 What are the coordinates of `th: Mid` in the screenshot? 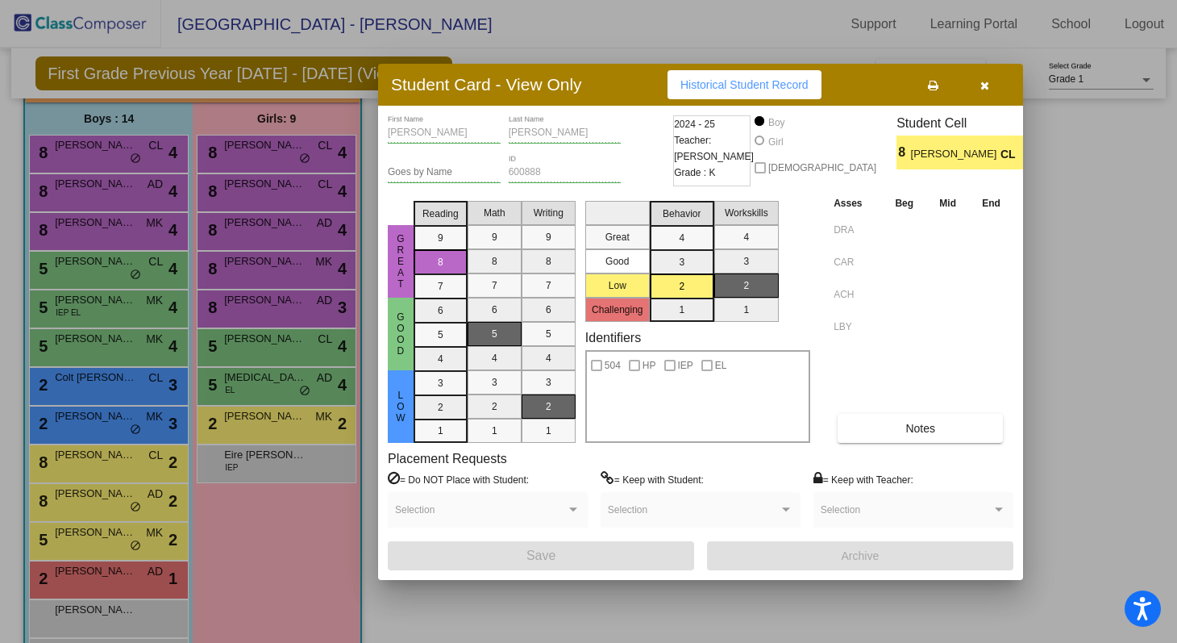 It's located at (948, 203).